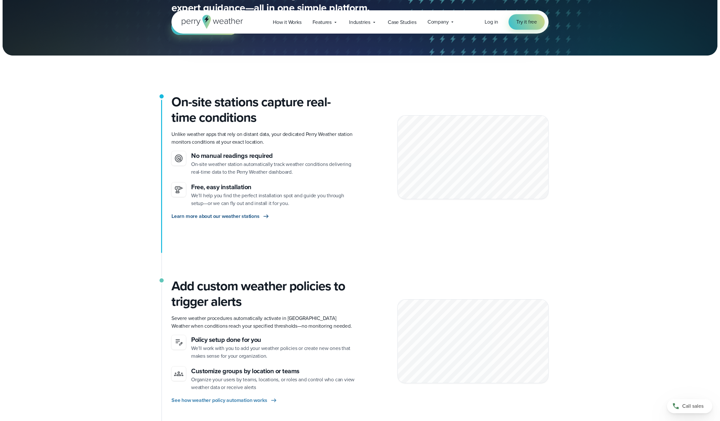 The width and height of the screenshot is (720, 421). I want to click on span: Try it free, so click(527, 22).